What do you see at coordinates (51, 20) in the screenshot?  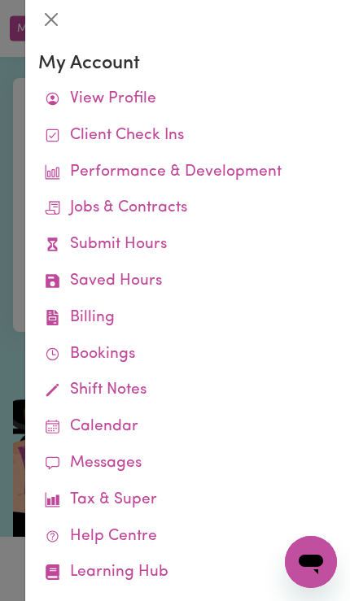 I see `button: Close` at bounding box center [51, 20].